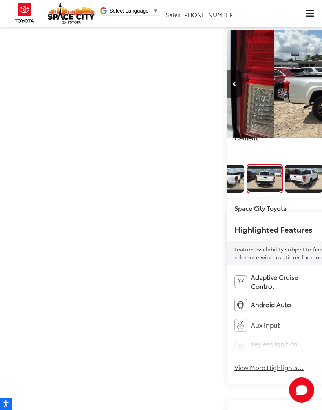 This screenshot has height=410, width=322. I want to click on img: Aux Input, so click(240, 325).